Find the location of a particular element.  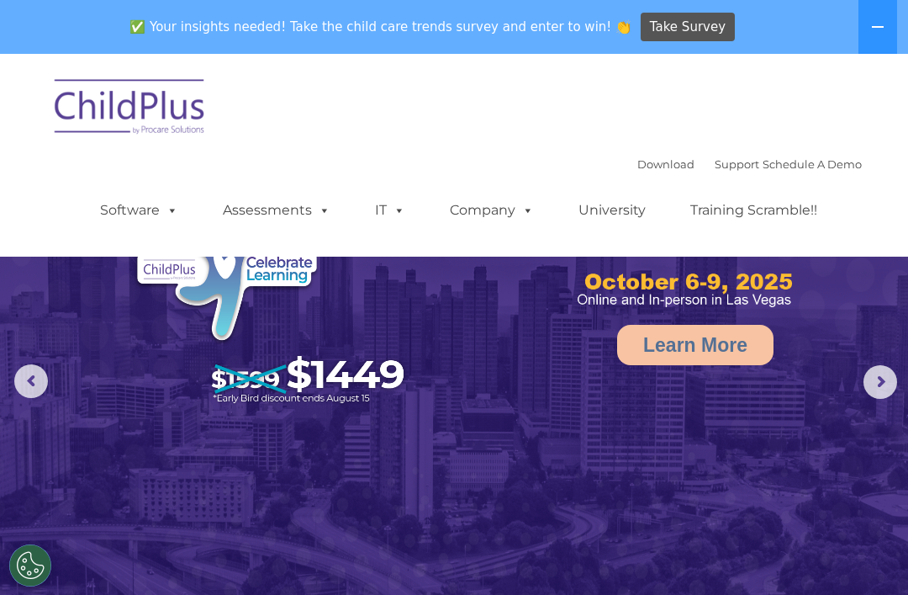

a: Download is located at coordinates (666, 164).